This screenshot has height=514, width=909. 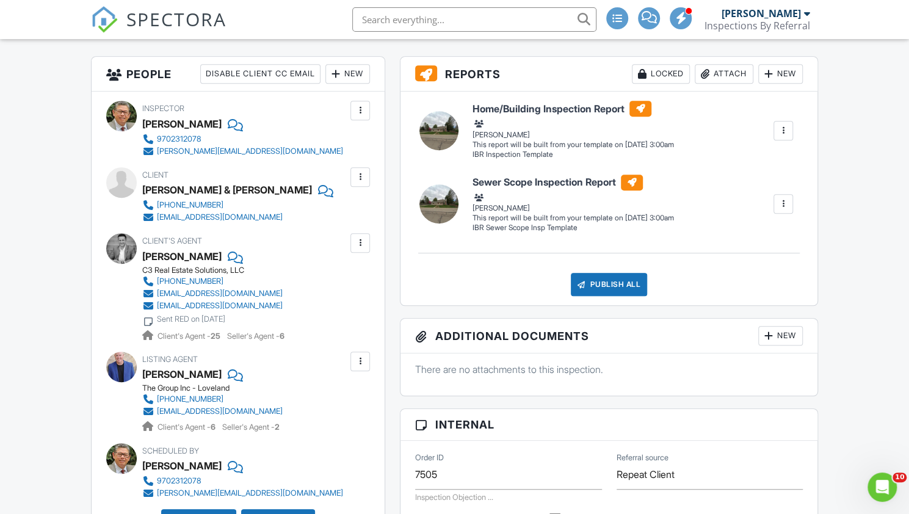 I want to click on label: Inspection Objection Date, so click(x=454, y=497).